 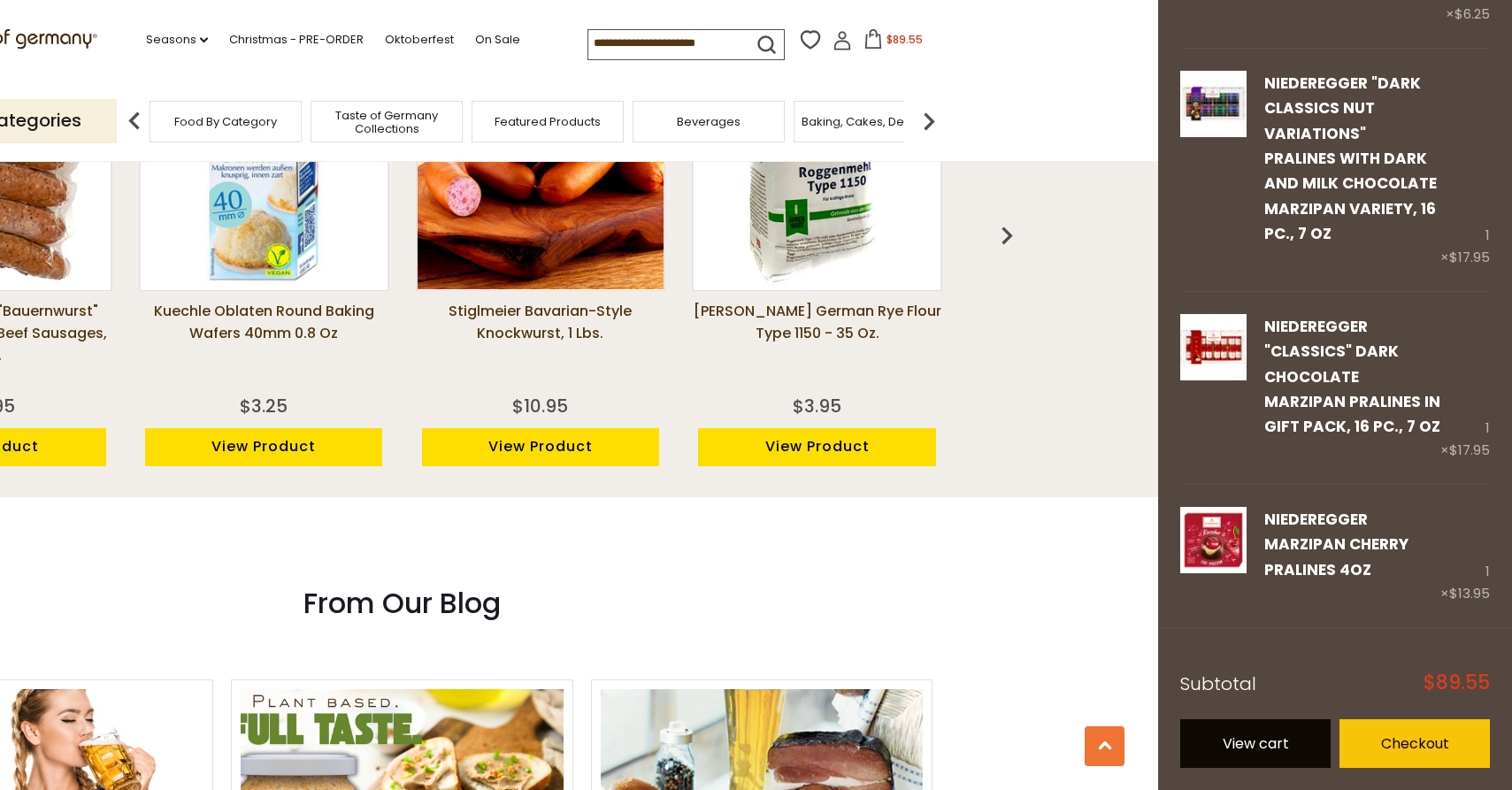 I want to click on img: Niederegger Marzipan Cherry Pralines, so click(x=1213, y=539).